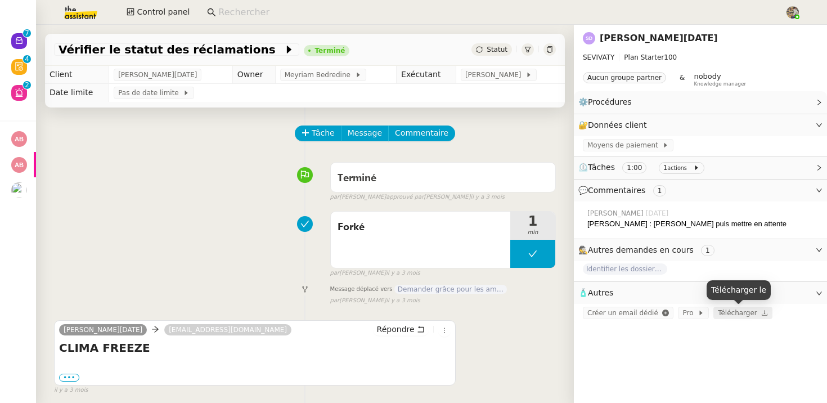 This screenshot has width=827, height=403. I want to click on button: Répondre, so click(401, 329).